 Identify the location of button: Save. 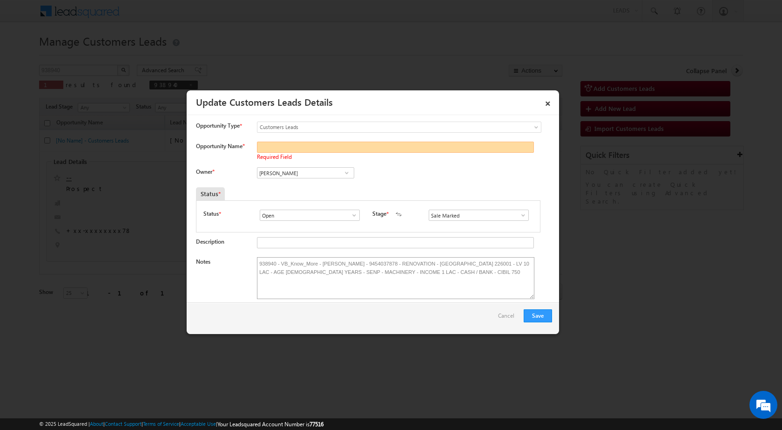
(538, 316).